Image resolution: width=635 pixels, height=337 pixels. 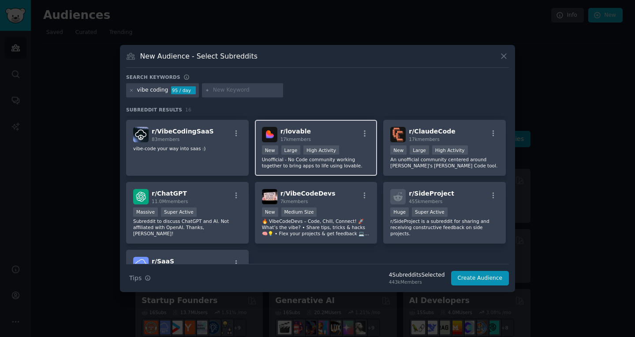 What do you see at coordinates (141, 265) in the screenshot?
I see `img: SaaS` at bounding box center [141, 265].